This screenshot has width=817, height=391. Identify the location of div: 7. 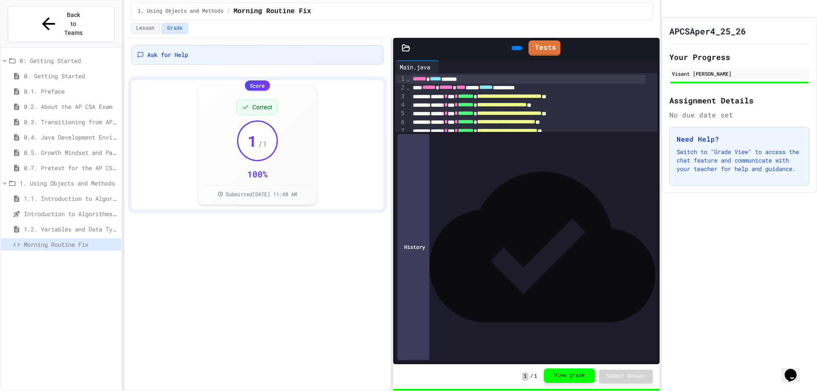
(400, 131).